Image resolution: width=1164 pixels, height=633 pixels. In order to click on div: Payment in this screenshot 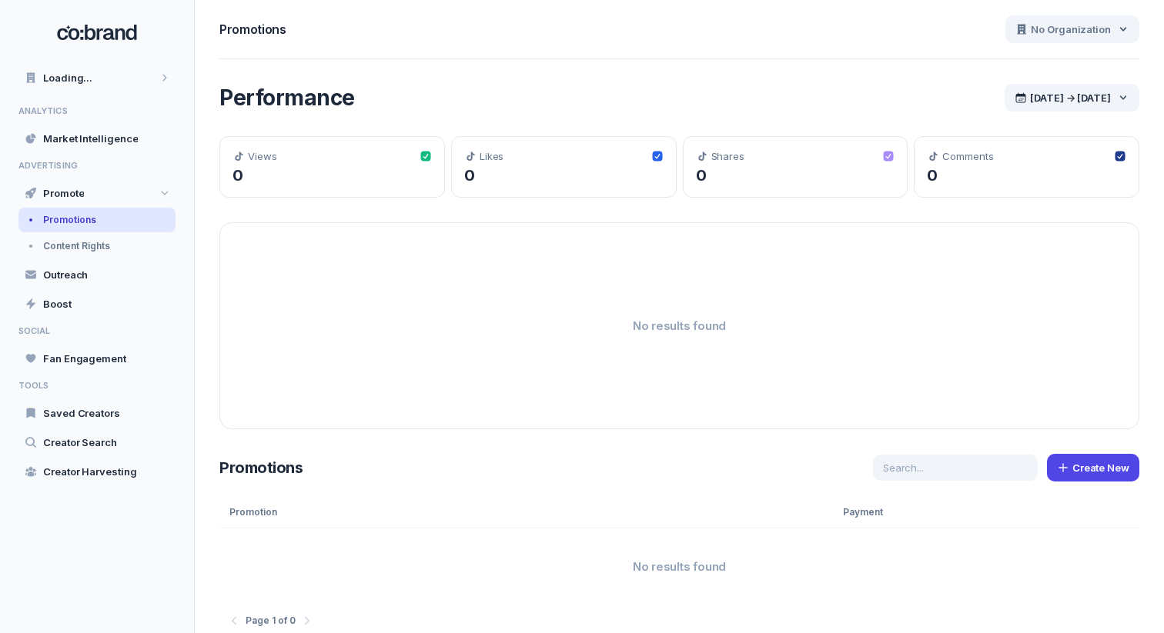, I will do `click(986, 513)`.